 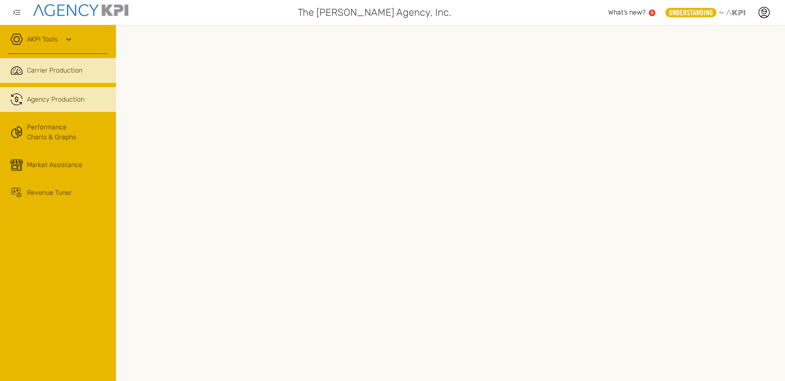 What do you see at coordinates (49, 193) in the screenshot?
I see `div: Revenue Tuner` at bounding box center [49, 193].